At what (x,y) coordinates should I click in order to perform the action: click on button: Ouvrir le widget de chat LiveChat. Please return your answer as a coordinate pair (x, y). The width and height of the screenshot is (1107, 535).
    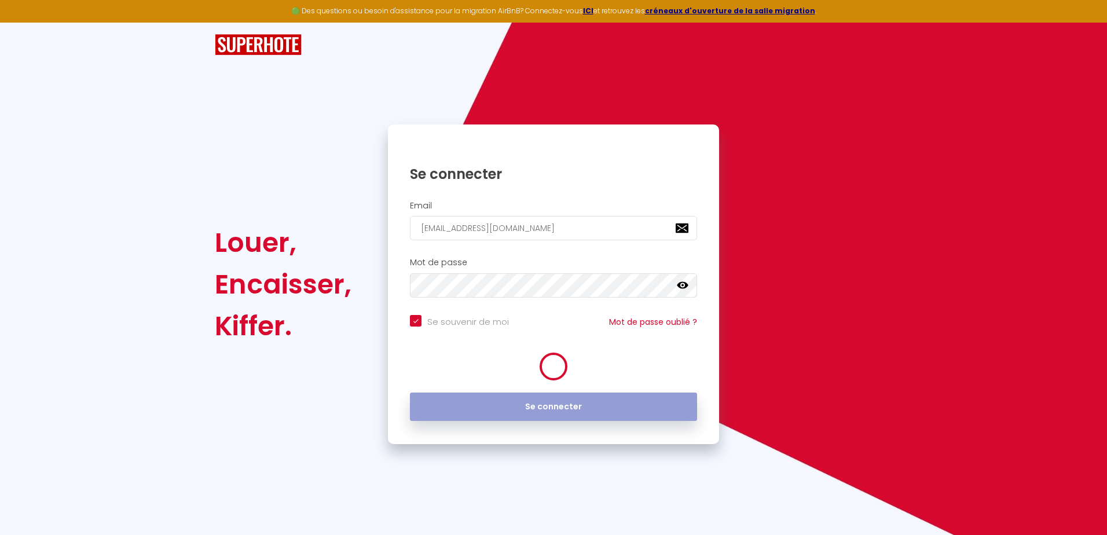
    Looking at the image, I should click on (27, 22).